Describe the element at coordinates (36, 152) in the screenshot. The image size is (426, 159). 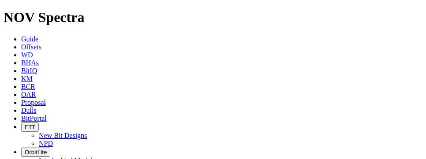
I see `button: OrbitLite` at that location.